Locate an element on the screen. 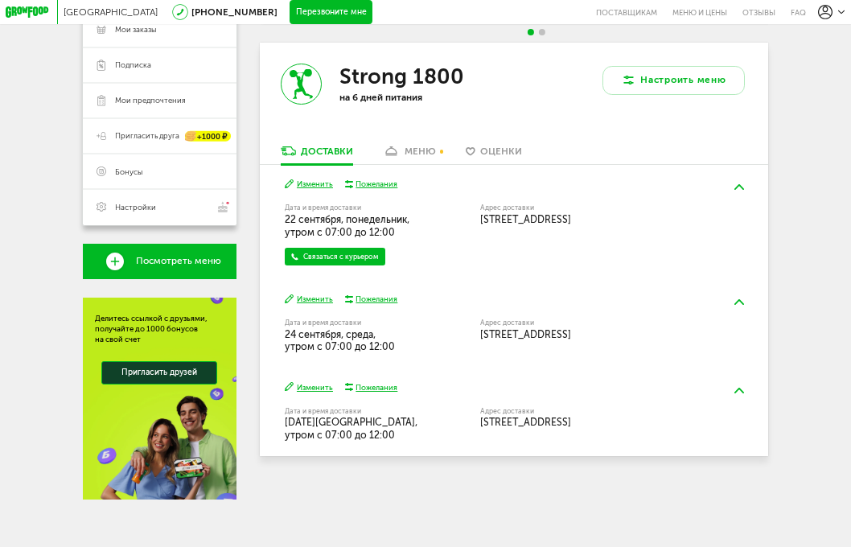 Image resolution: width=851 pixels, height=547 pixels. span: 22 сентября, понедельник, утром c 07:00 до 12:00 is located at coordinates (347, 226).